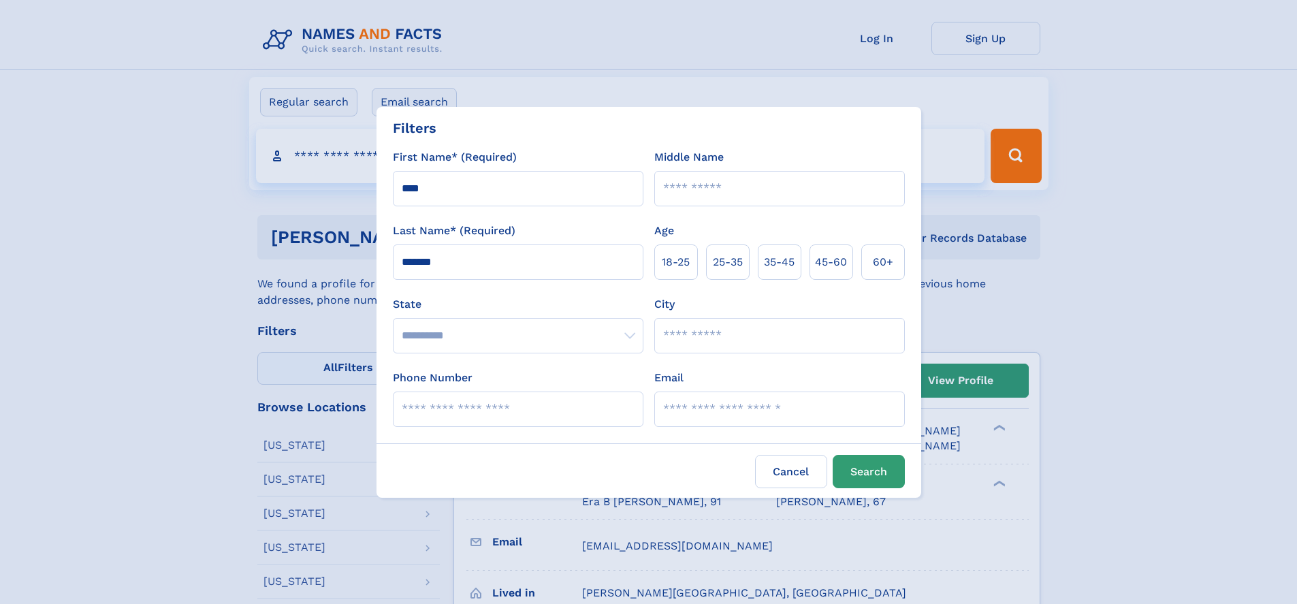  I want to click on span: 45‑60, so click(831, 262).